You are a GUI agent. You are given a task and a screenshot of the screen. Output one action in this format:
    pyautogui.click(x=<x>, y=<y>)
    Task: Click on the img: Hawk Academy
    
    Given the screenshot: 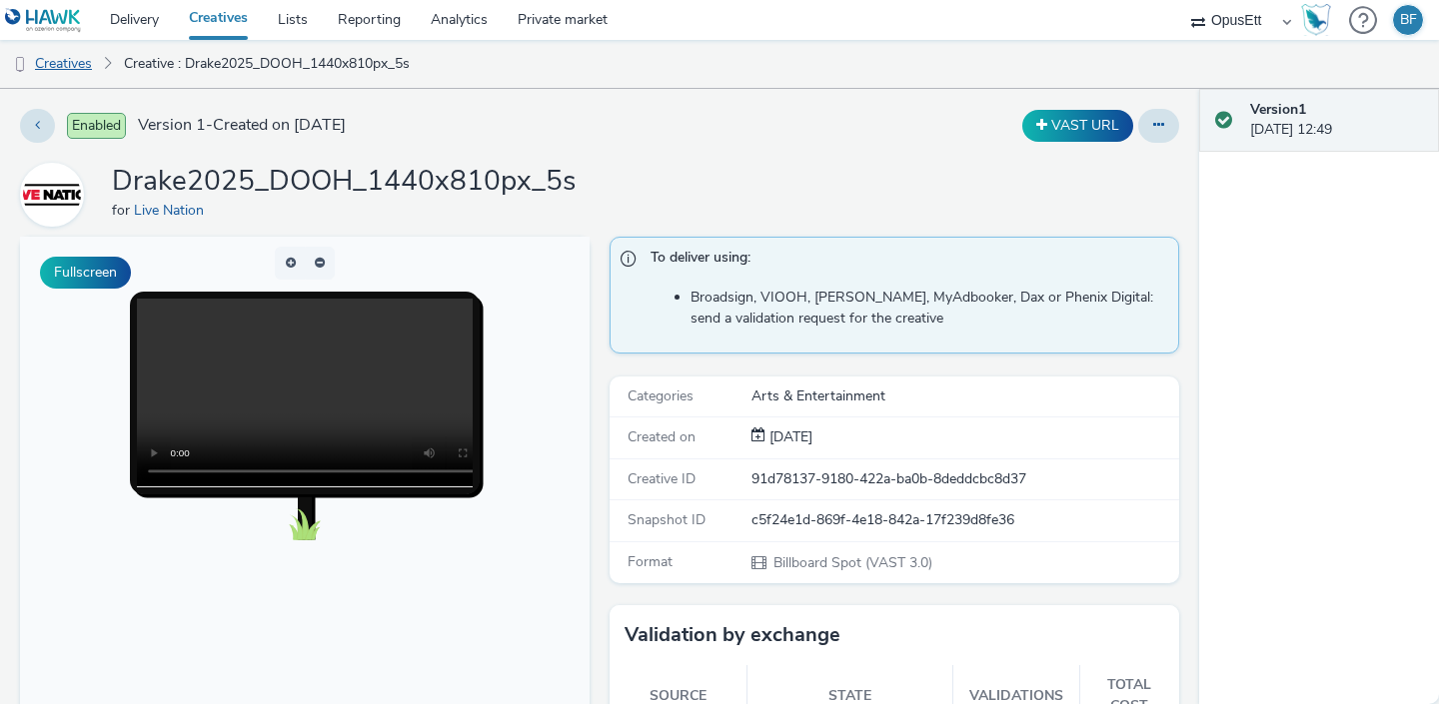 What is the action you would take?
    pyautogui.click(x=1316, y=20)
    